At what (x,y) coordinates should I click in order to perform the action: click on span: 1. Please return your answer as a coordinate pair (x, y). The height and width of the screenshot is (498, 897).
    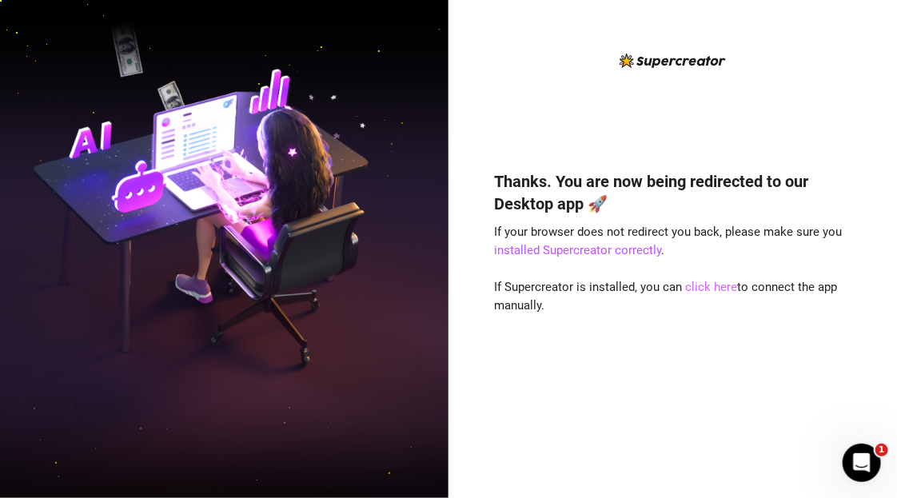
    Looking at the image, I should click on (882, 450).